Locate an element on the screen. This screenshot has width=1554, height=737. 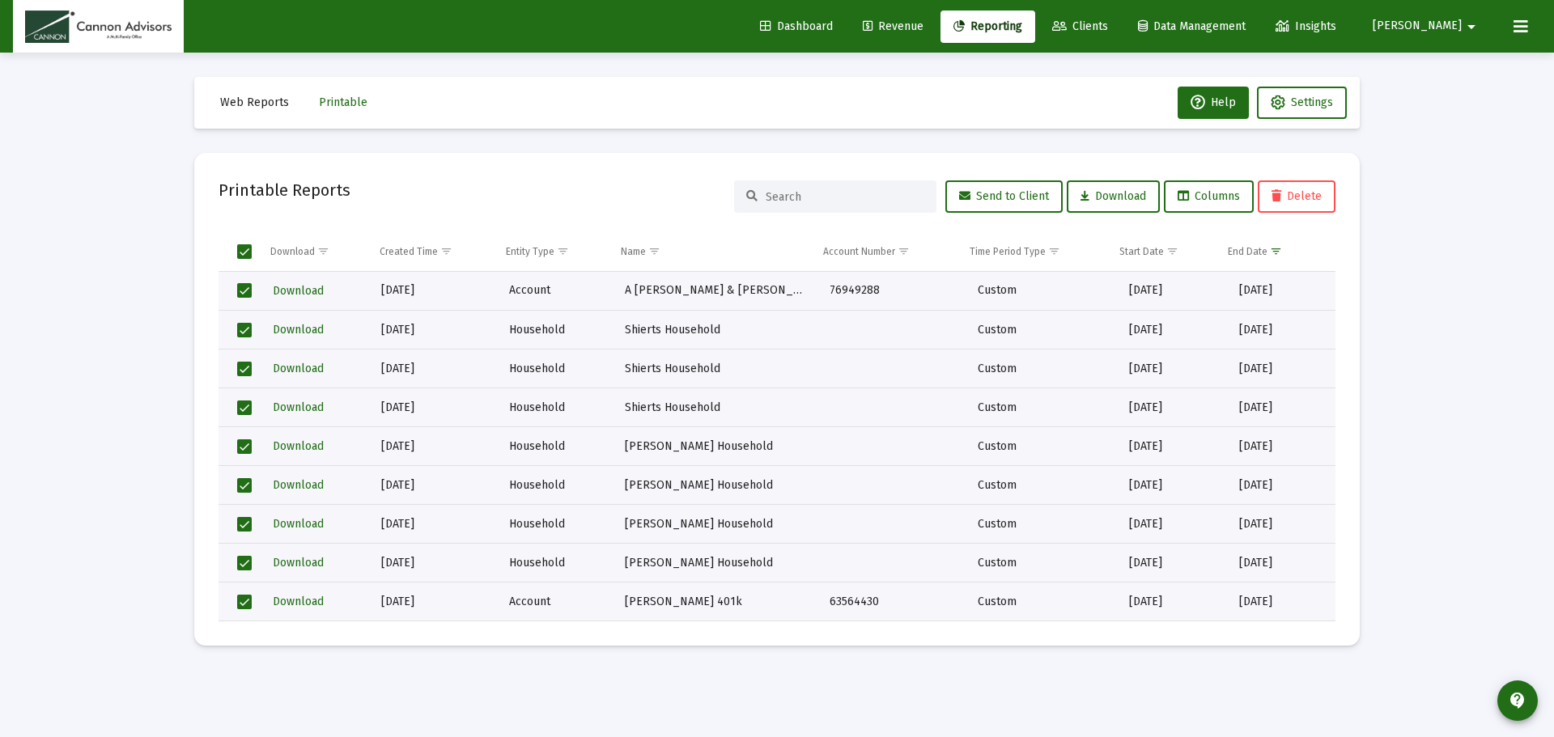
mat-icon: arrow_drop_down is located at coordinates (1472, 27).